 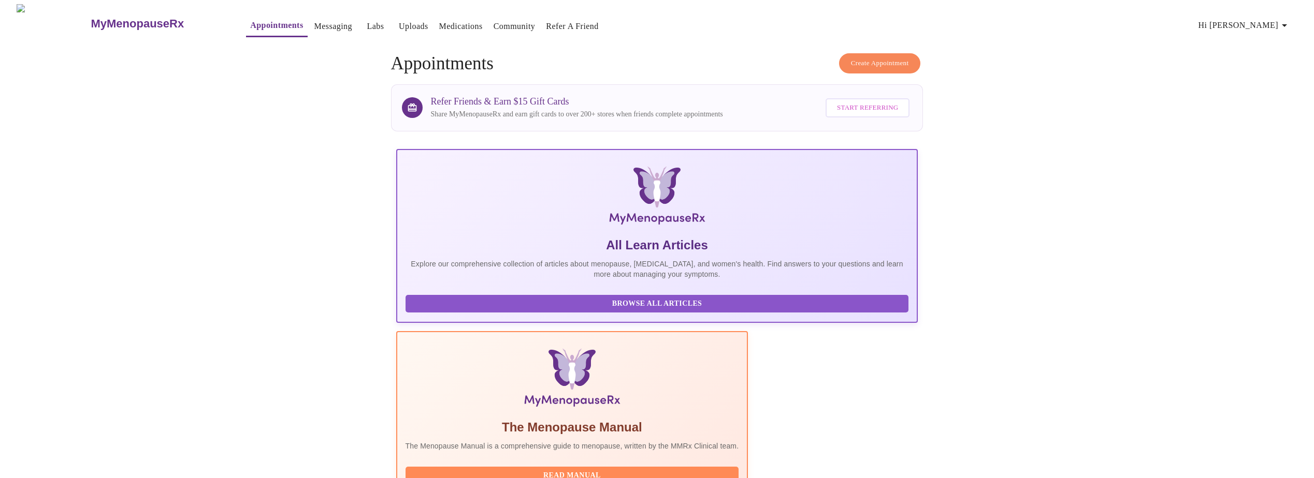 I want to click on a: Medications, so click(x=461, y=26).